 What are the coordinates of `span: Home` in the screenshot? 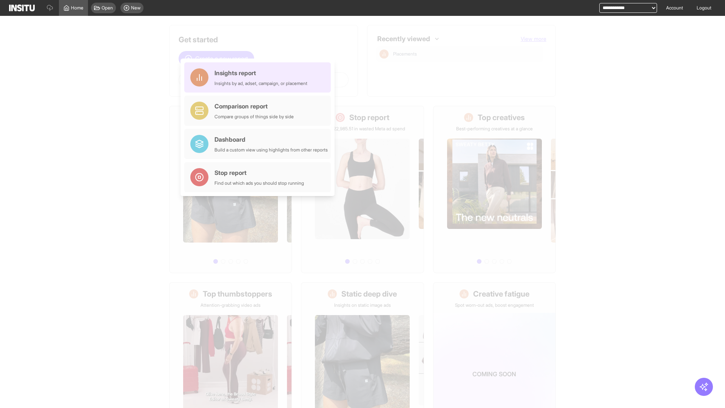 It's located at (77, 8).